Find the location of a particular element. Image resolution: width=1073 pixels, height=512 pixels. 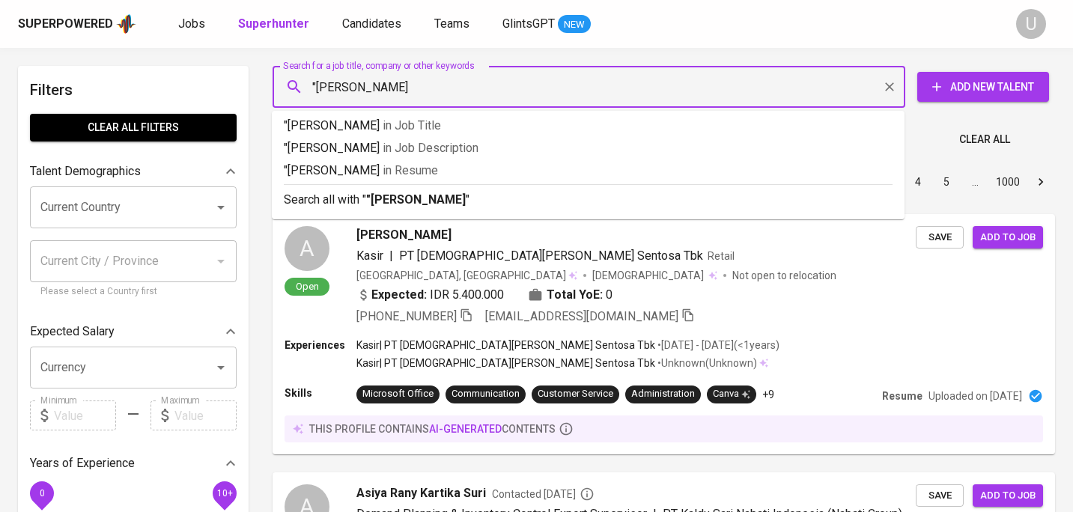

b: Expected: is located at coordinates (399, 295).